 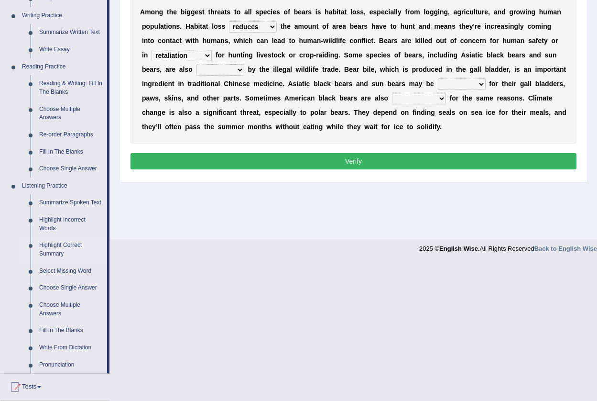 I want to click on b: y, so click(x=472, y=26).